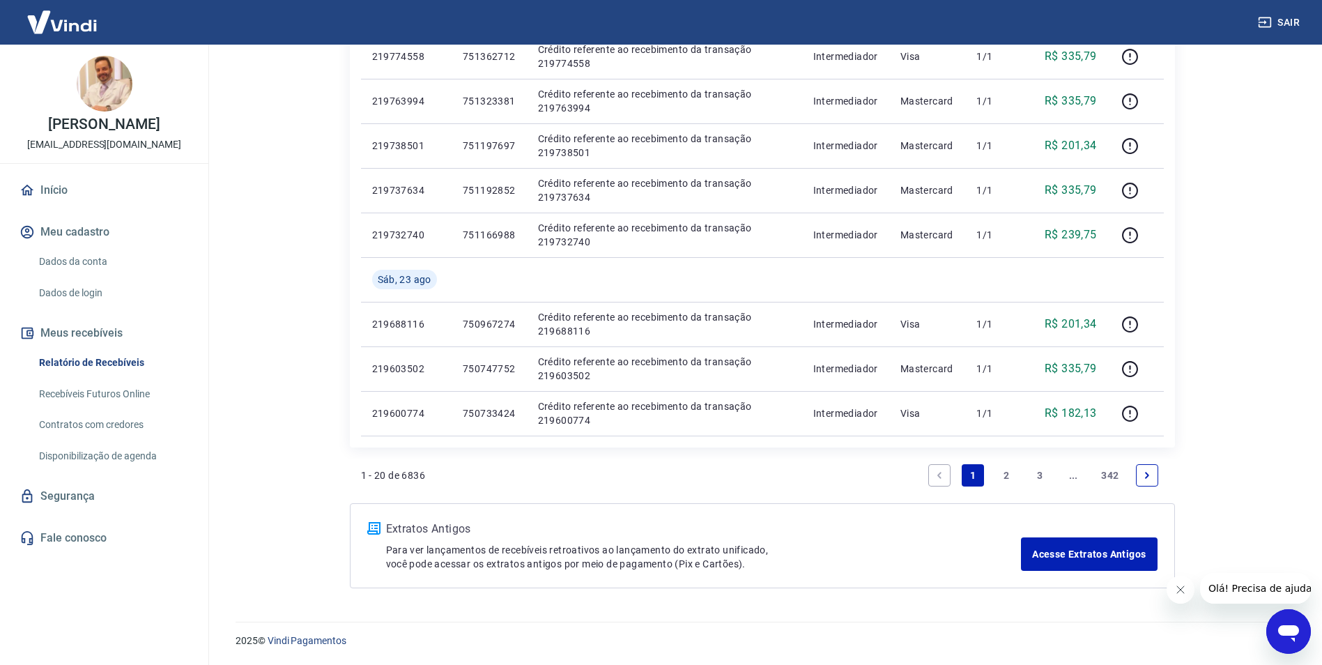 The image size is (1322, 665). I want to click on a: Next page, so click(1147, 475).